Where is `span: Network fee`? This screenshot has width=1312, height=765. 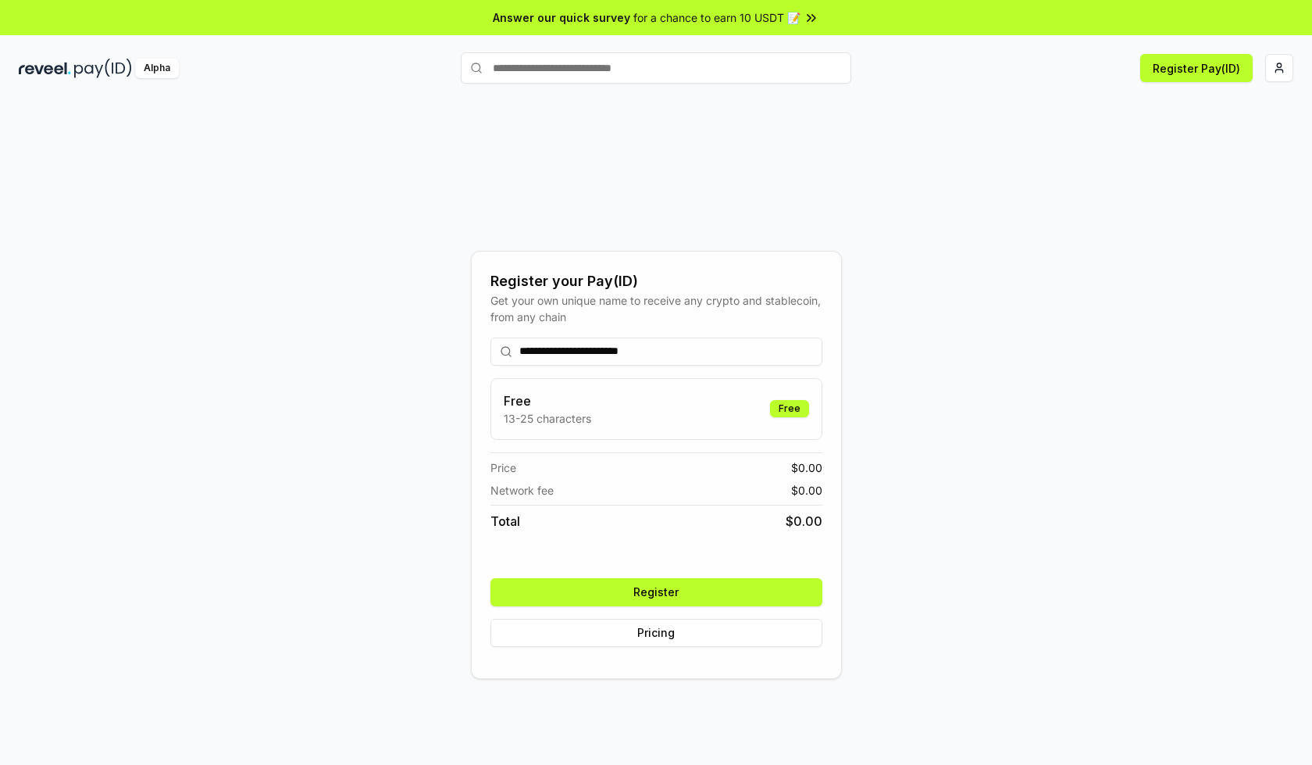
span: Network fee is located at coordinates (522, 490).